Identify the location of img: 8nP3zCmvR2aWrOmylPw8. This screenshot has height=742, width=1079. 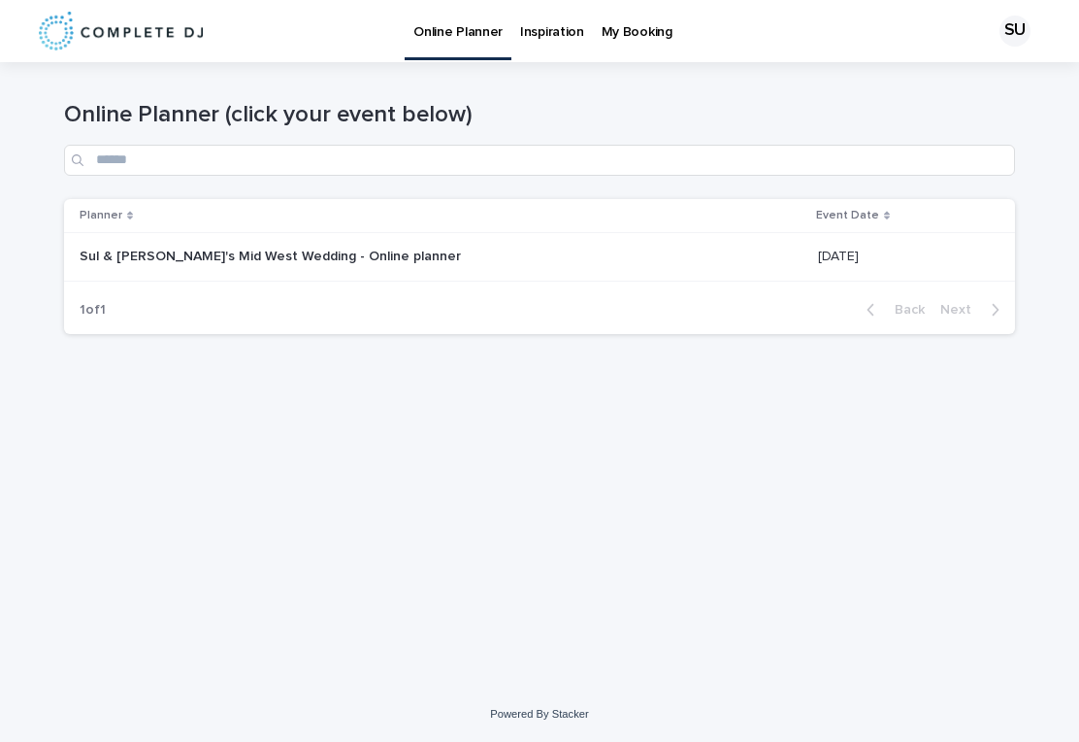
(120, 31).